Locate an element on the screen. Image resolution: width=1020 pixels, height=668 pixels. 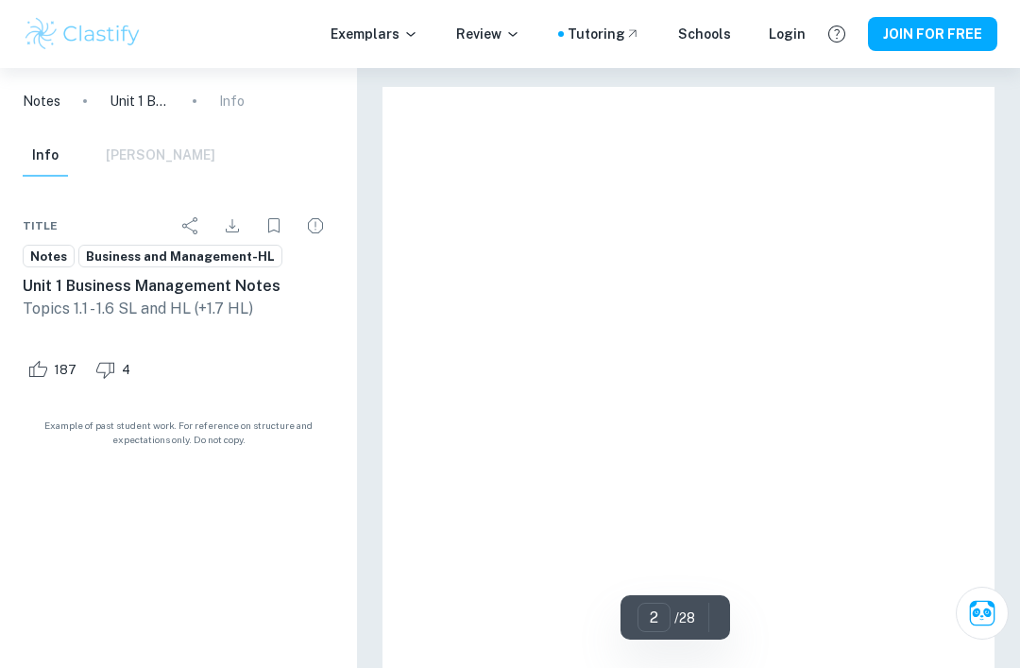
div: Login is located at coordinates (787, 34).